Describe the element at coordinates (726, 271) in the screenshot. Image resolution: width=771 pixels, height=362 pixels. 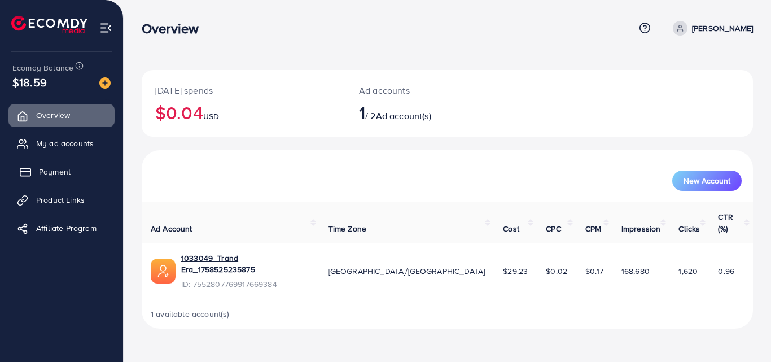
I see `span: 0.96` at that location.